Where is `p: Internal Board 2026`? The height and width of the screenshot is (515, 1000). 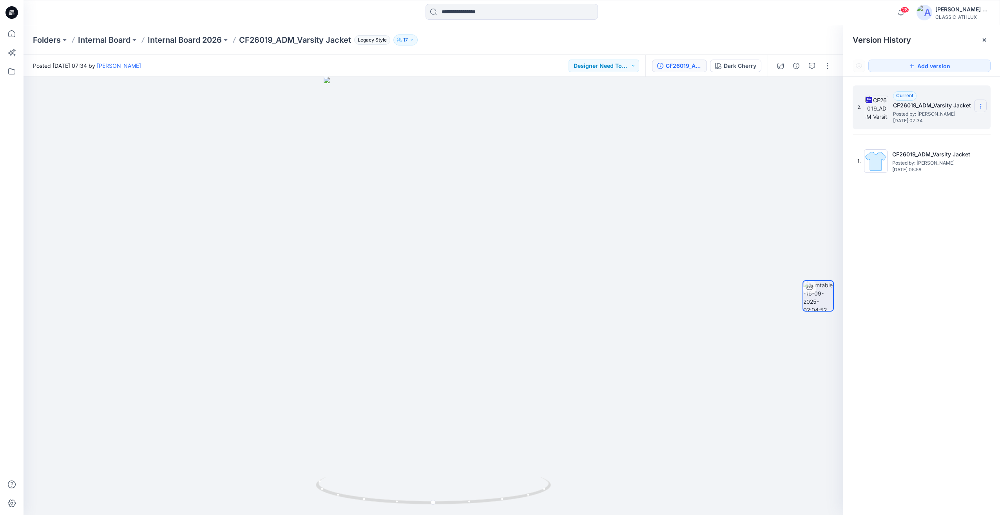 p: Internal Board 2026 is located at coordinates (184, 40).